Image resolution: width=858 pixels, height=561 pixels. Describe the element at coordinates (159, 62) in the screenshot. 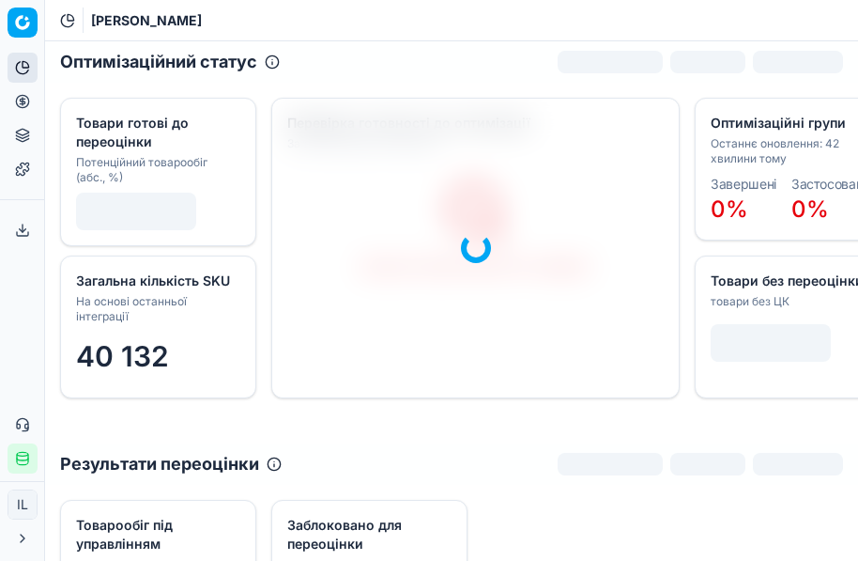

I see `h2: Оптимізаційний статус` at that location.